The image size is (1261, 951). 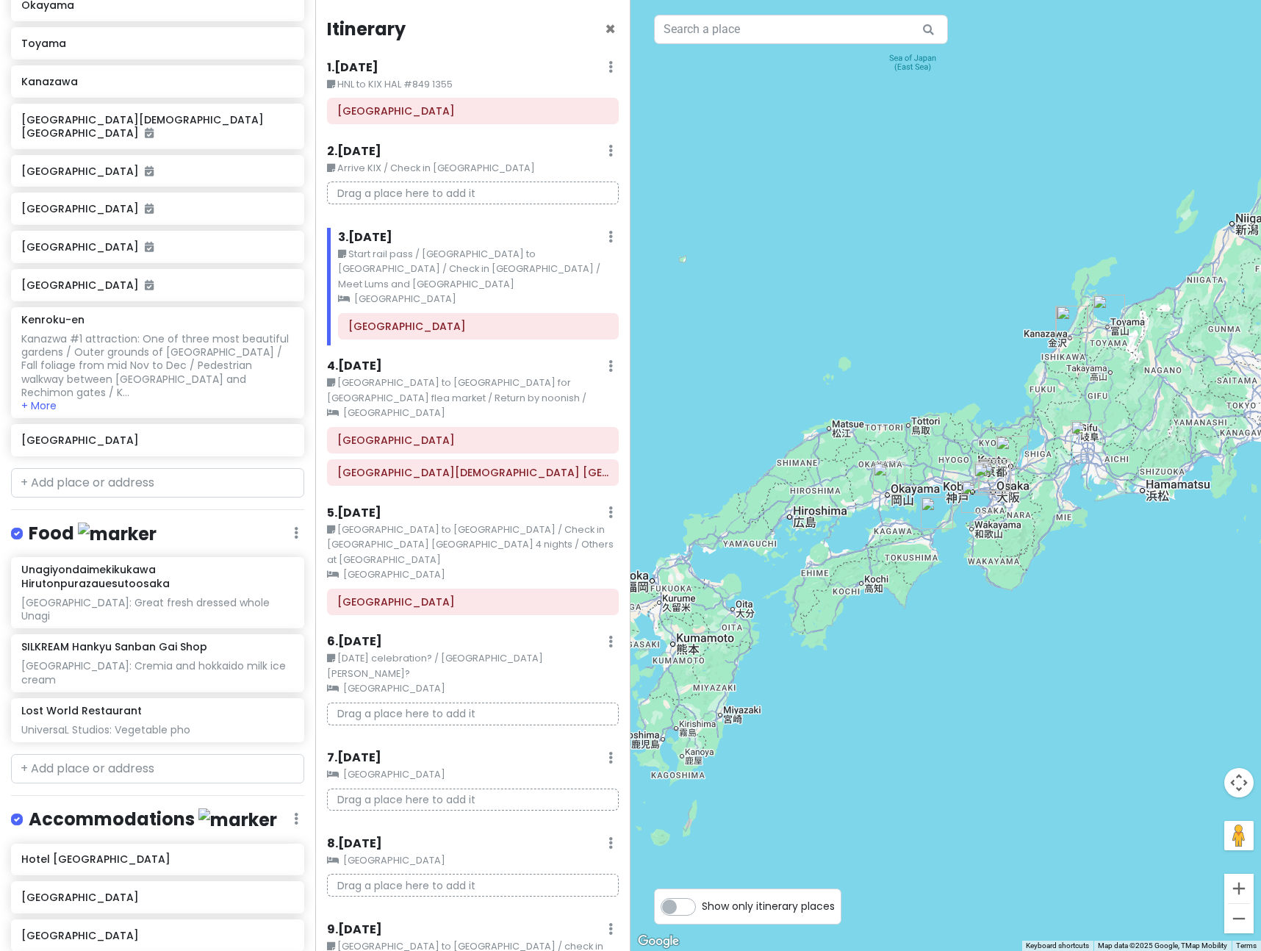 What do you see at coordinates (39, 405) in the screenshot?
I see `button: + More` at bounding box center [39, 405].